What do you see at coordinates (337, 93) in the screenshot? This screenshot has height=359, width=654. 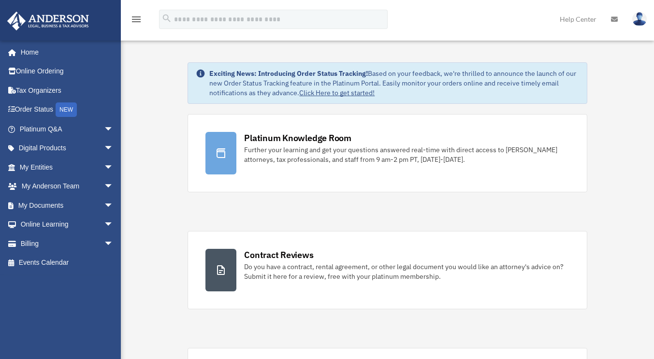 I see `a: Click Here to get started!` at bounding box center [337, 93].